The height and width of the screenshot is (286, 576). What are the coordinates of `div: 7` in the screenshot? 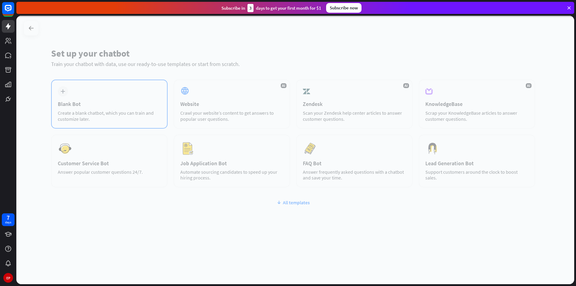 It's located at (8, 218).